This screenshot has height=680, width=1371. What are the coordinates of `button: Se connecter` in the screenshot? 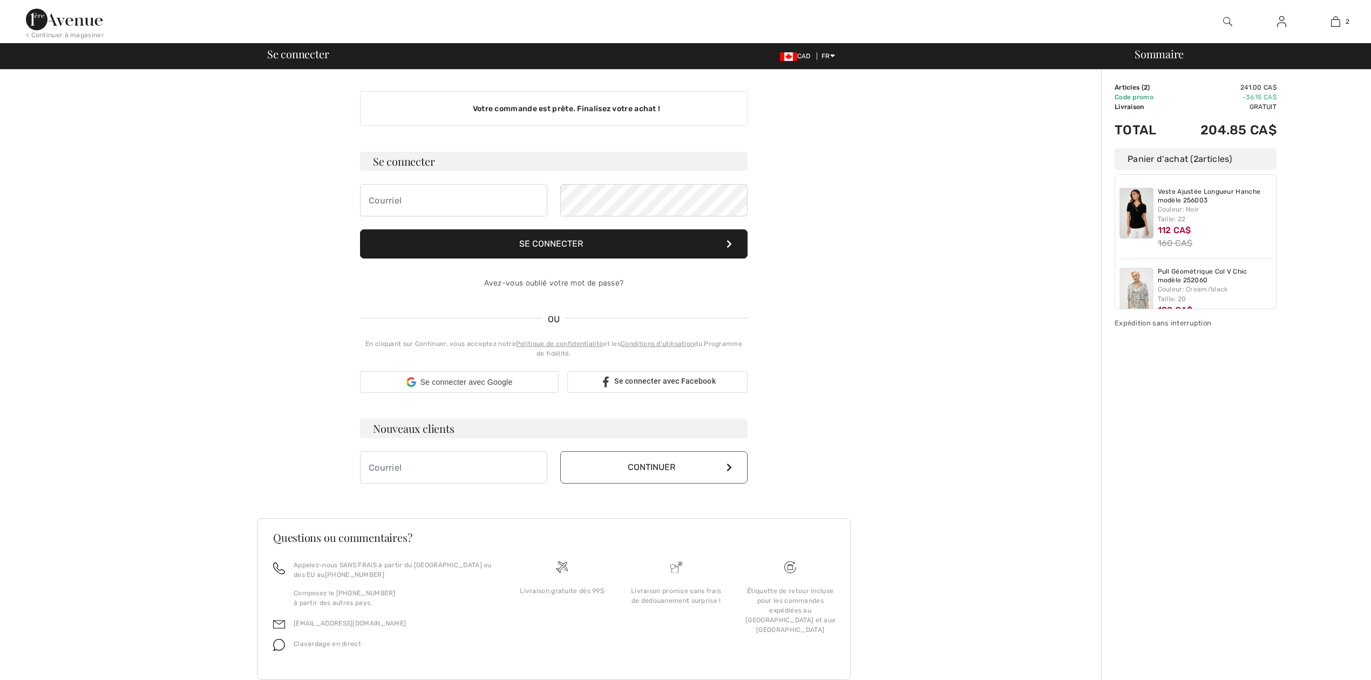 It's located at (554, 244).